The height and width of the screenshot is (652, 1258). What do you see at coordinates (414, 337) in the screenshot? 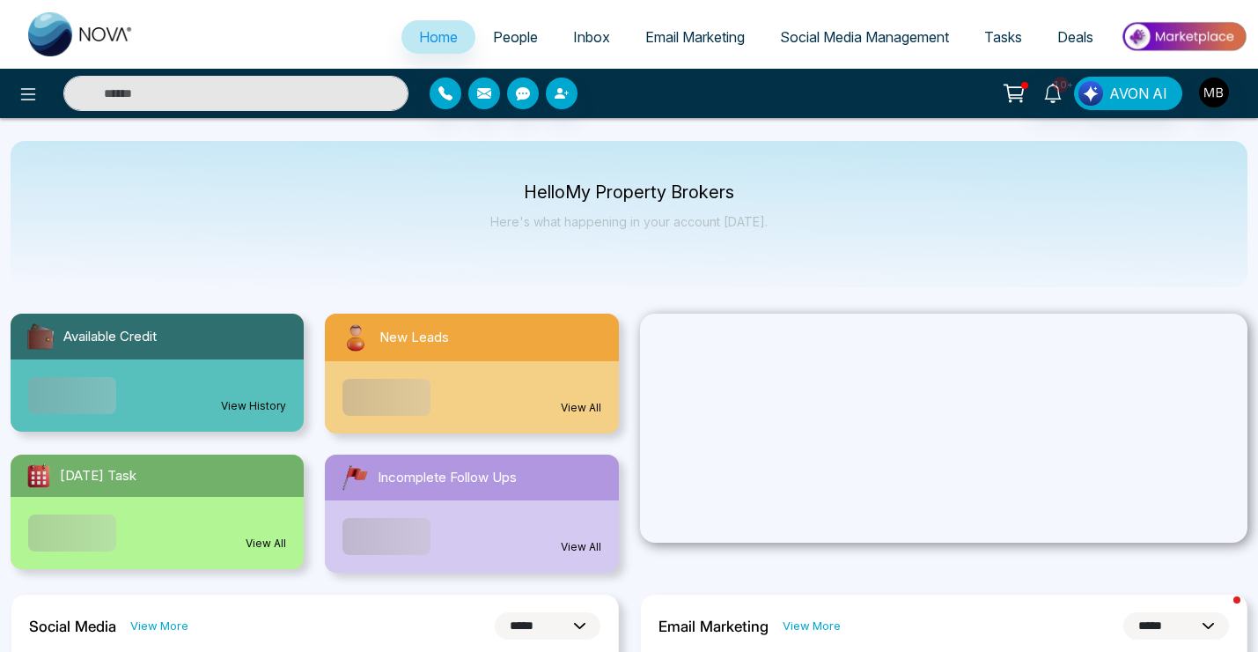
I see `span: New Leads` at bounding box center [414, 337].